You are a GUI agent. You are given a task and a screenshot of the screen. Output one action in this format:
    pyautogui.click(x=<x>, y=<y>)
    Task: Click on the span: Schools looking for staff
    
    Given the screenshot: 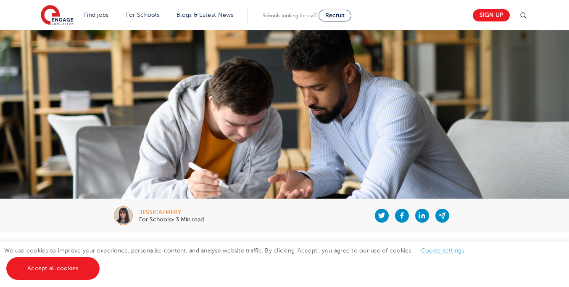 What is the action you would take?
    pyautogui.click(x=290, y=16)
    